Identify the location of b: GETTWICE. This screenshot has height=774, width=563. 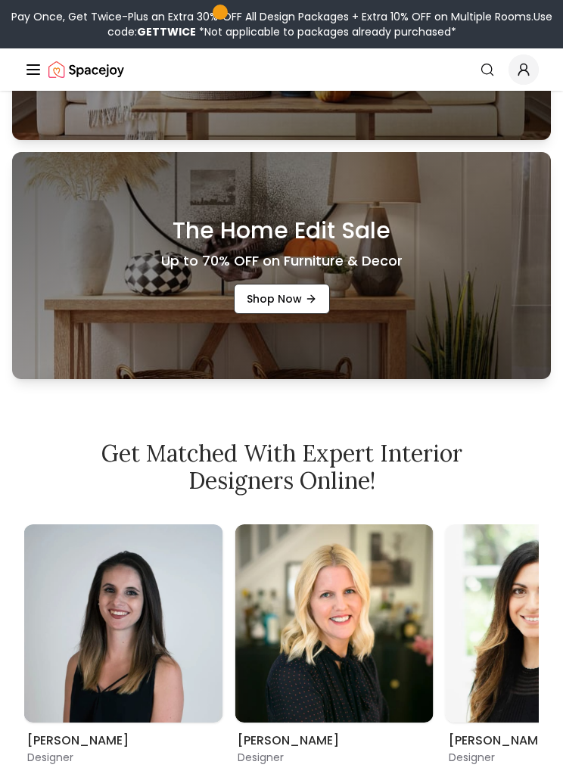
(166, 32).